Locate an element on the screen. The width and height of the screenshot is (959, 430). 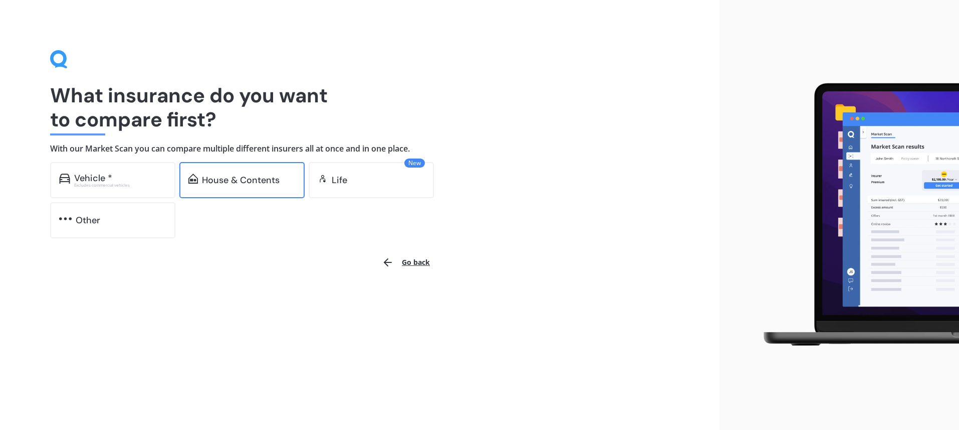
button: Go back is located at coordinates (406, 262).